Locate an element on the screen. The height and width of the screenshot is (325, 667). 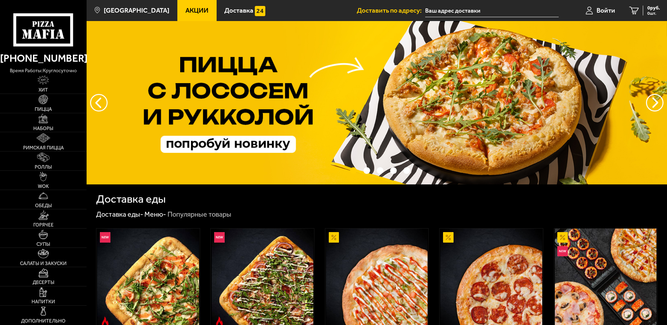
input: Ваш адрес доставки is located at coordinates (491, 11).